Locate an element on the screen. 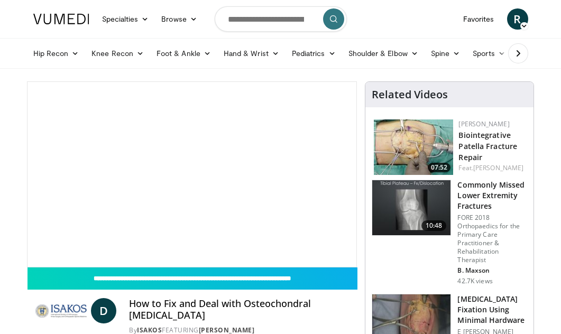 The width and height of the screenshot is (561, 334). h4: Related Videos is located at coordinates (409, 95).